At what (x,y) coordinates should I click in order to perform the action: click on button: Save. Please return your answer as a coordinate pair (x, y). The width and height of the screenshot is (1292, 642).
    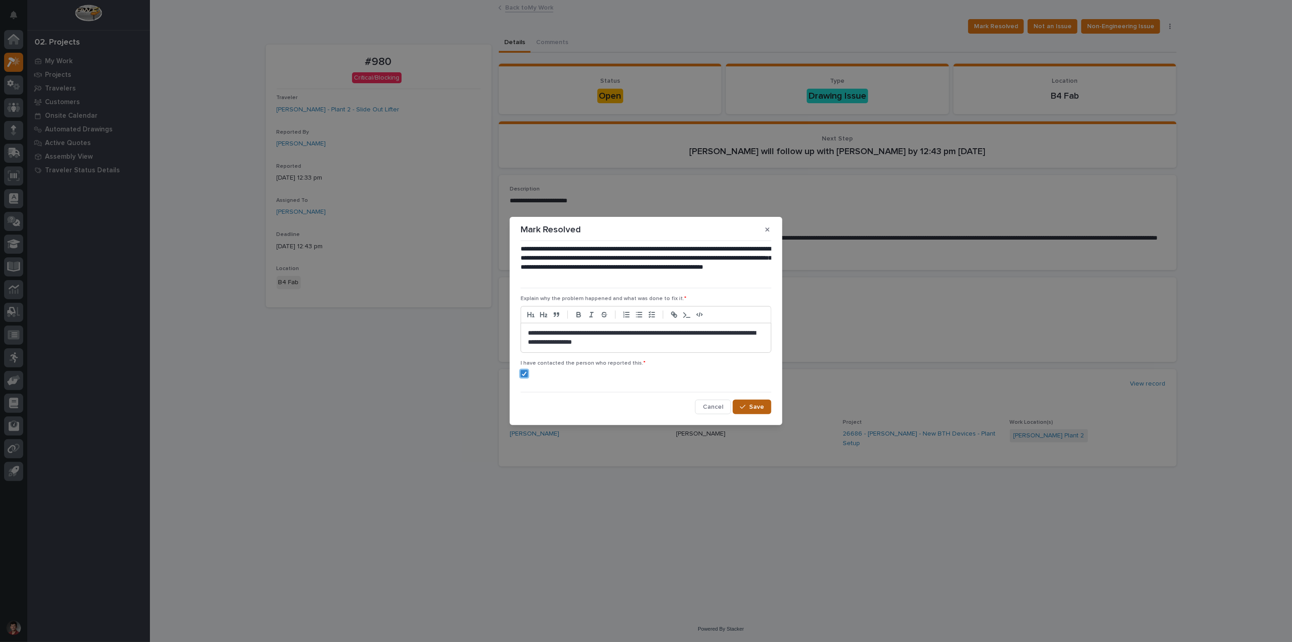
    Looking at the image, I should click on (752, 407).